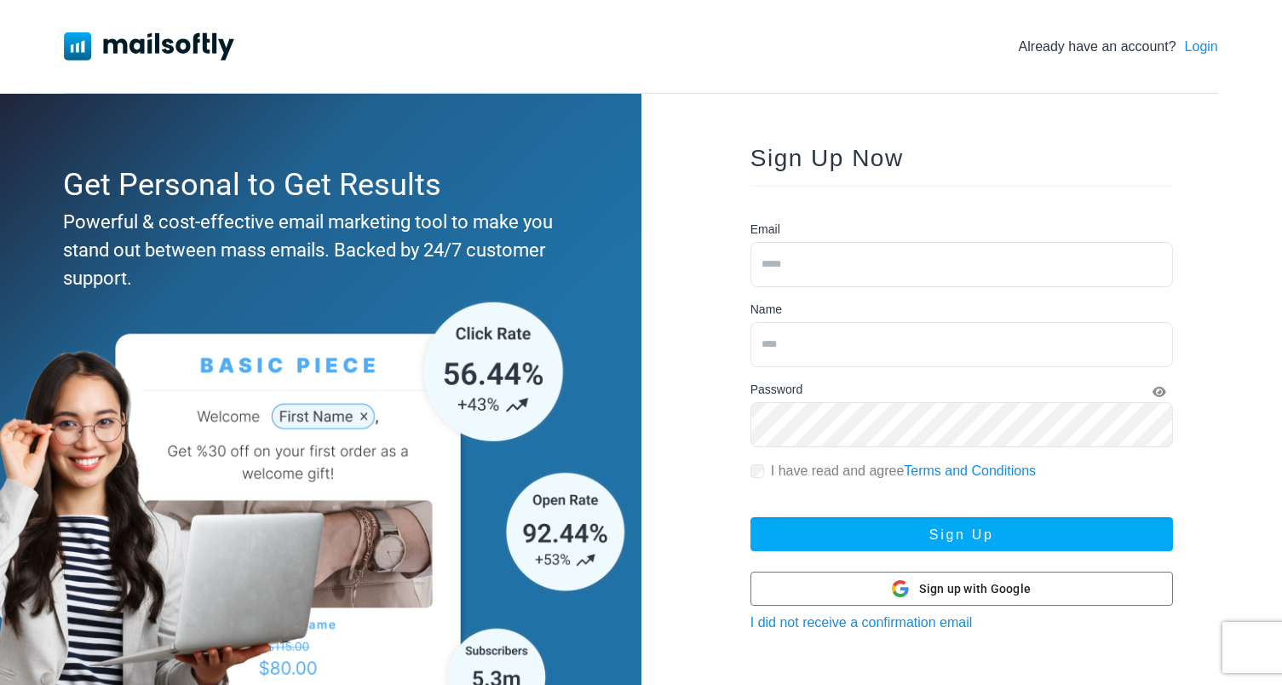 The height and width of the screenshot is (685, 1282). What do you see at coordinates (861, 622) in the screenshot?
I see `a: I did not receive a confirmation email` at bounding box center [861, 622].